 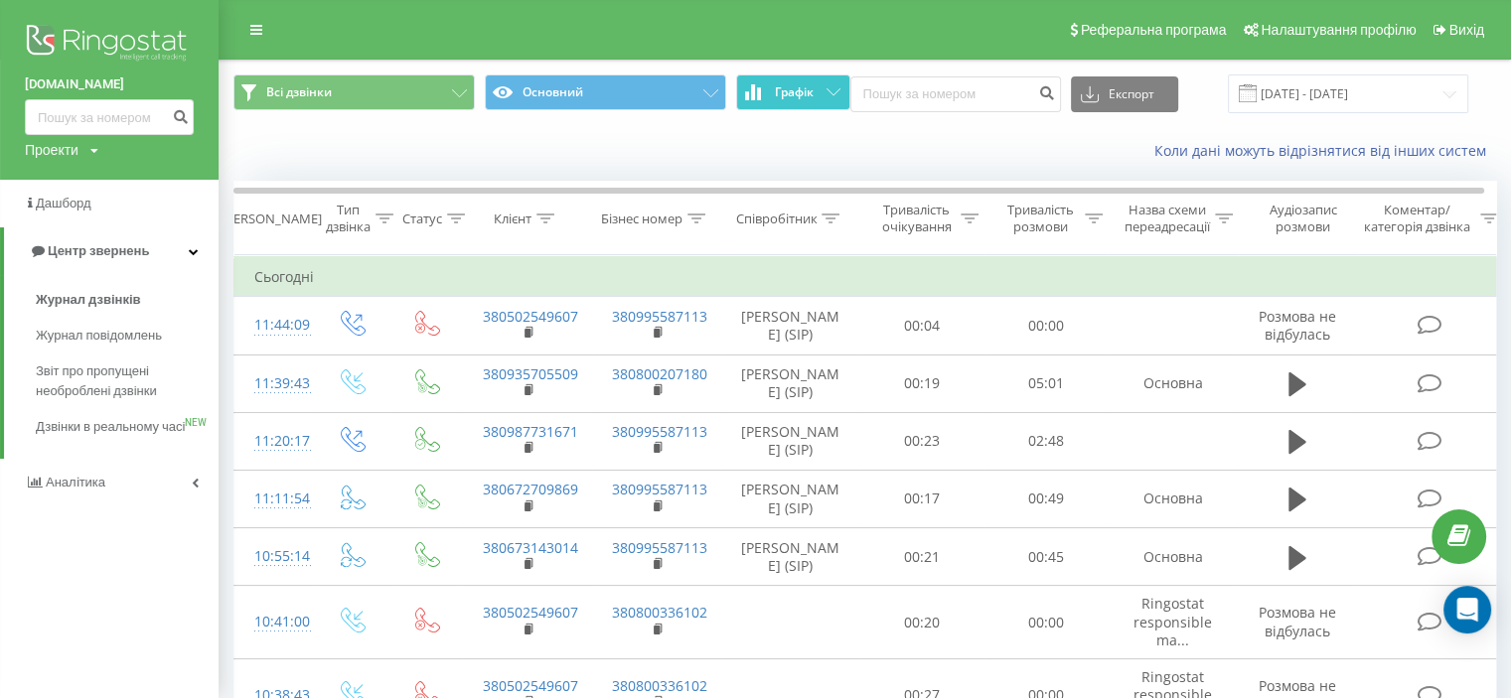 I want to click on td: 00:45, so click(x=1046, y=557).